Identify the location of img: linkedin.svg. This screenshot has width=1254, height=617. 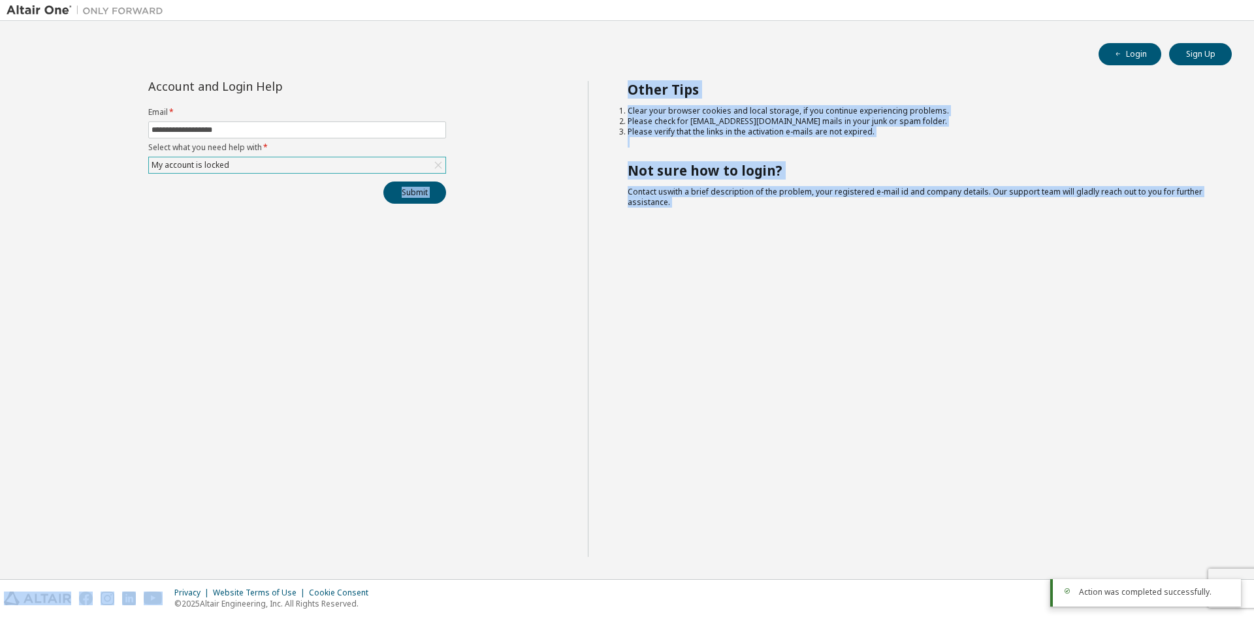
(129, 598).